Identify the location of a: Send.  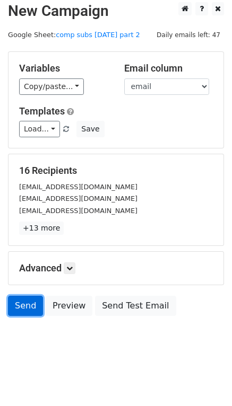
(25, 306).